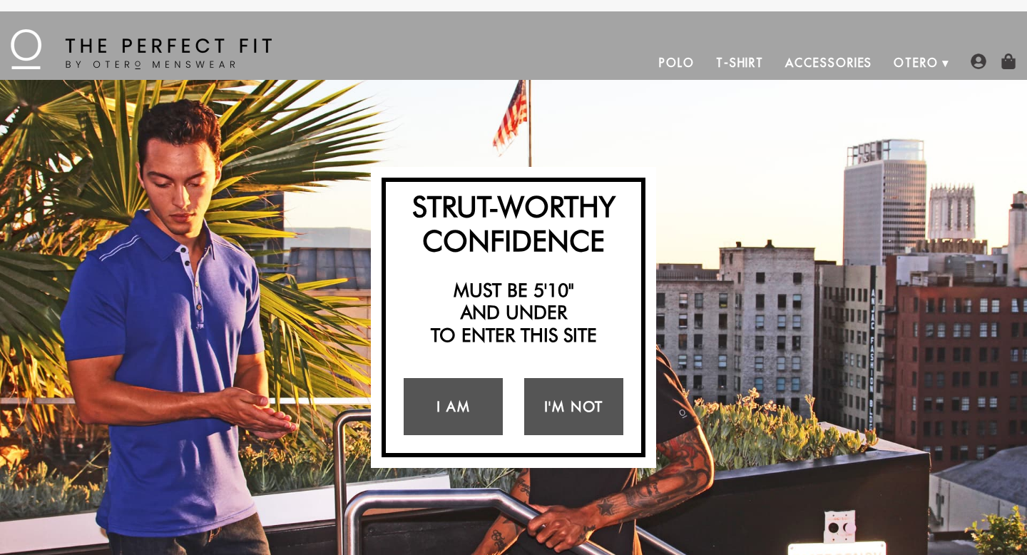 Image resolution: width=1027 pixels, height=555 pixels. What do you see at coordinates (677, 63) in the screenshot?
I see `a: Polo` at bounding box center [677, 63].